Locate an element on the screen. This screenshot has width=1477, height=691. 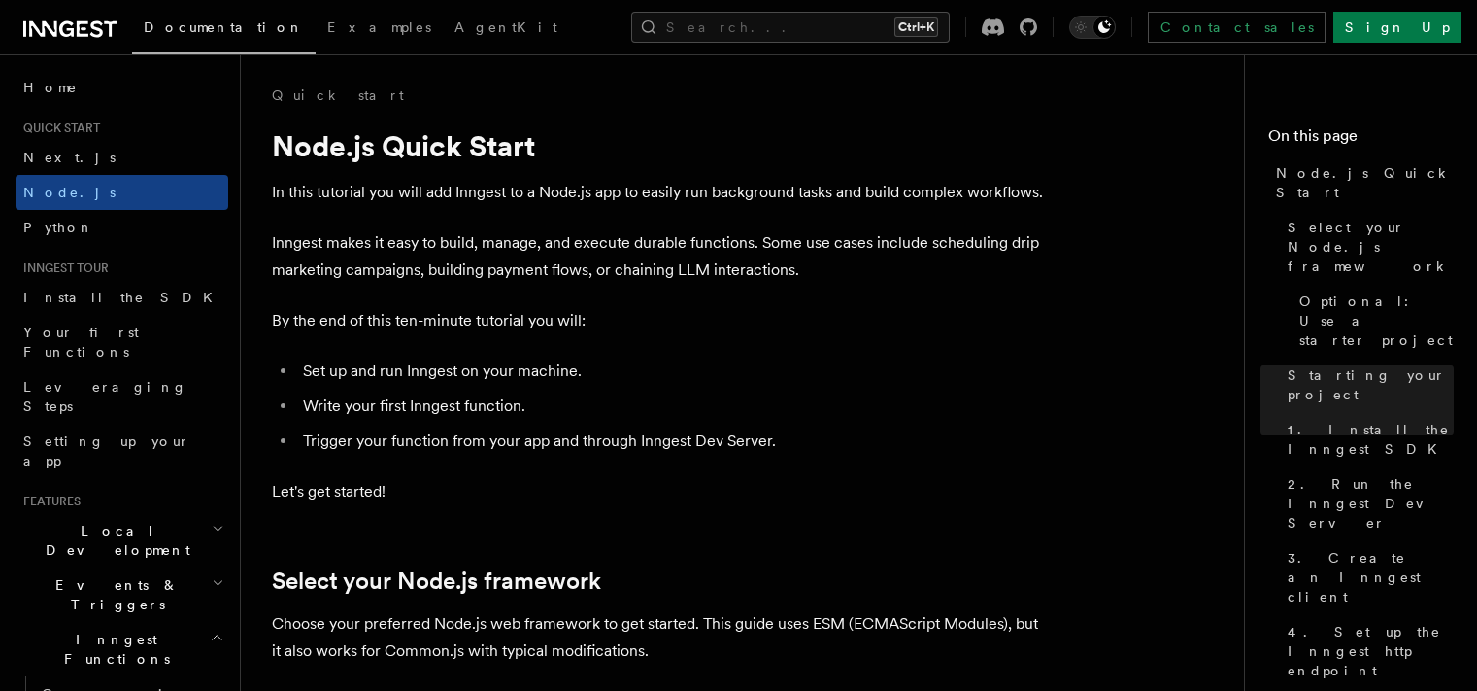
span: Events & Triggers is located at coordinates (114, 594).